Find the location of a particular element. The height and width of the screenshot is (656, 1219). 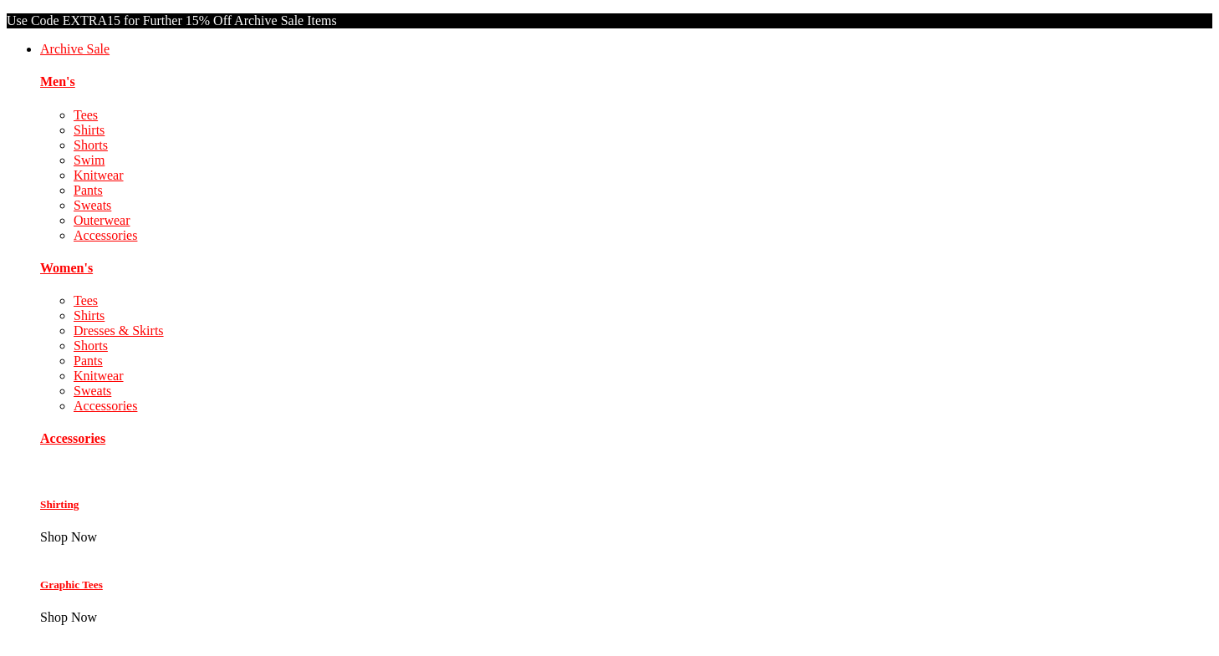

p: Use Code EXTRA15 for Further 15% Off Archive Sale Items is located at coordinates (610, 21).